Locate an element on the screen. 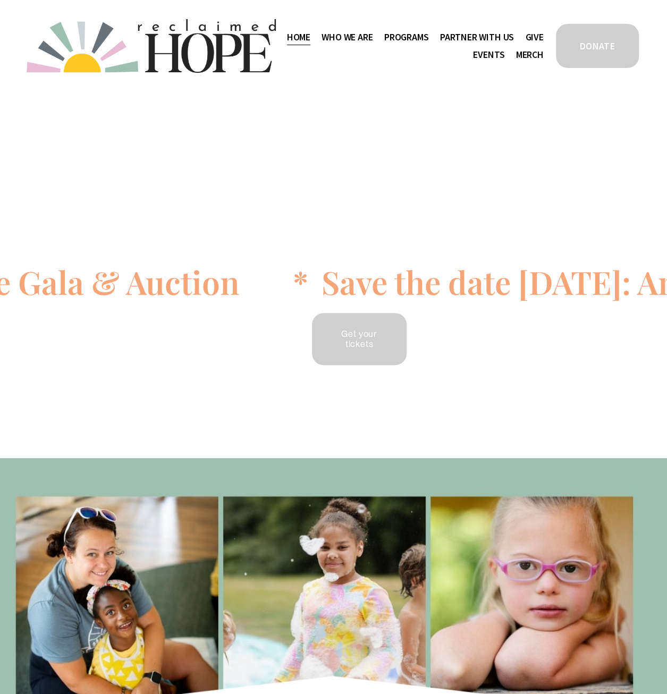 This screenshot has width=667, height=694. a: Give is located at coordinates (534, 37).